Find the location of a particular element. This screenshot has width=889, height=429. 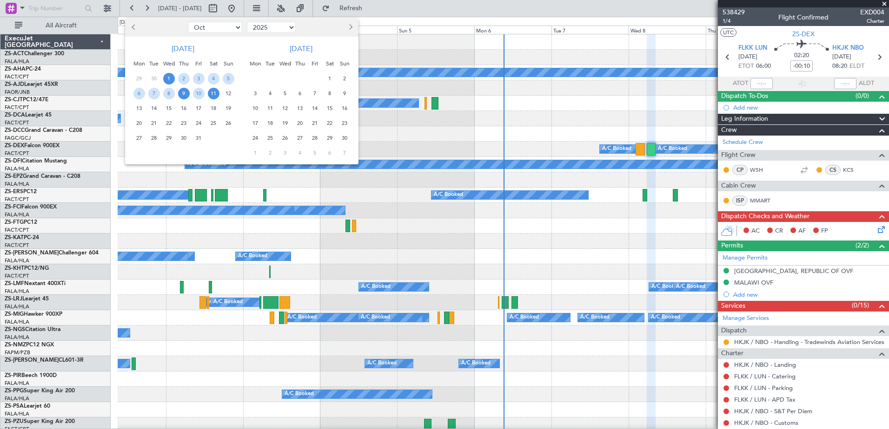

div: 12-10-2025 is located at coordinates (228, 93).